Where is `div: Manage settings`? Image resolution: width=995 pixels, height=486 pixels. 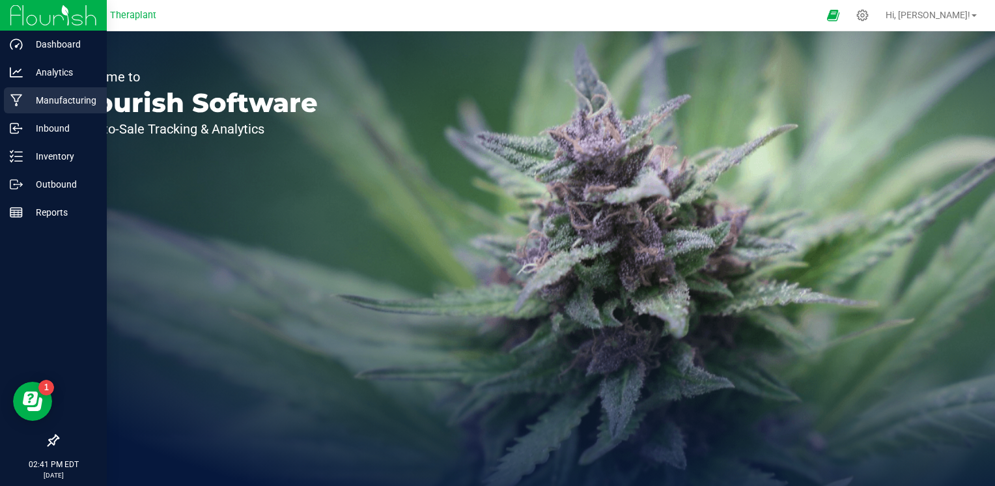 div: Manage settings is located at coordinates (862, 15).